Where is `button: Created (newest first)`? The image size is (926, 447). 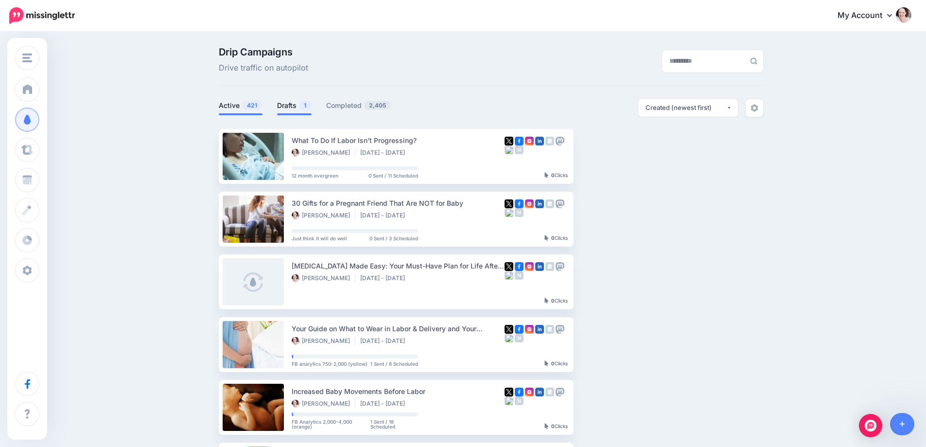 button: Created (newest first) is located at coordinates (688, 108).